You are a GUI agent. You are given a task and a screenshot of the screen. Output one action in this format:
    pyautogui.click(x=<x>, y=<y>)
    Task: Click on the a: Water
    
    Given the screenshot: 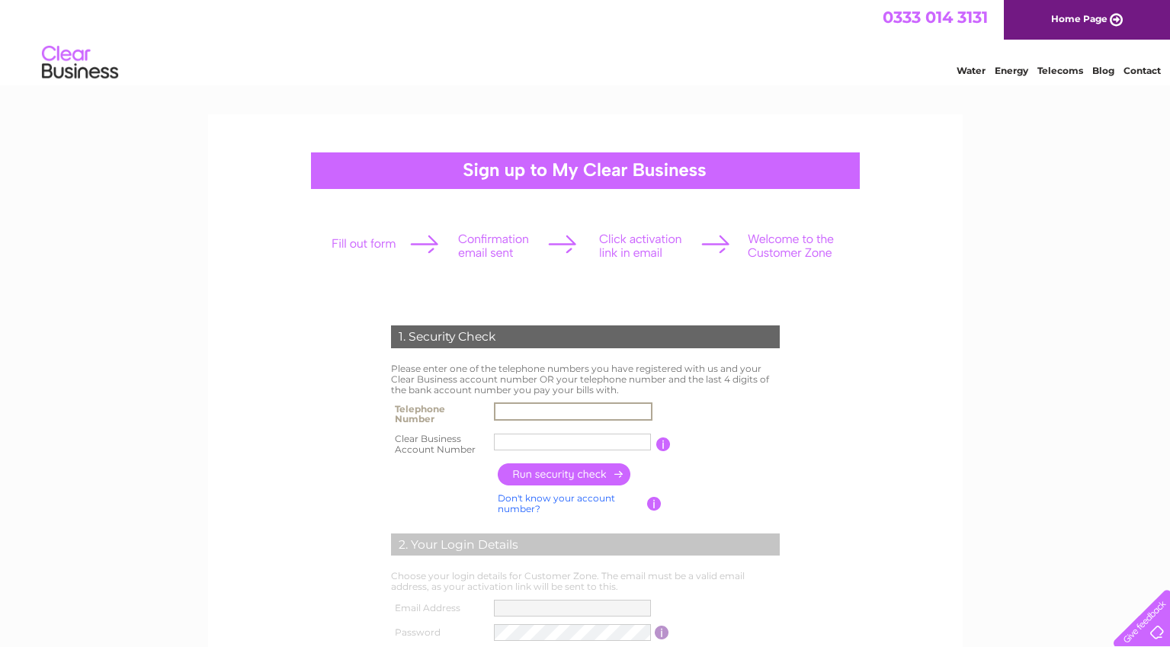 What is the action you would take?
    pyautogui.click(x=971, y=70)
    